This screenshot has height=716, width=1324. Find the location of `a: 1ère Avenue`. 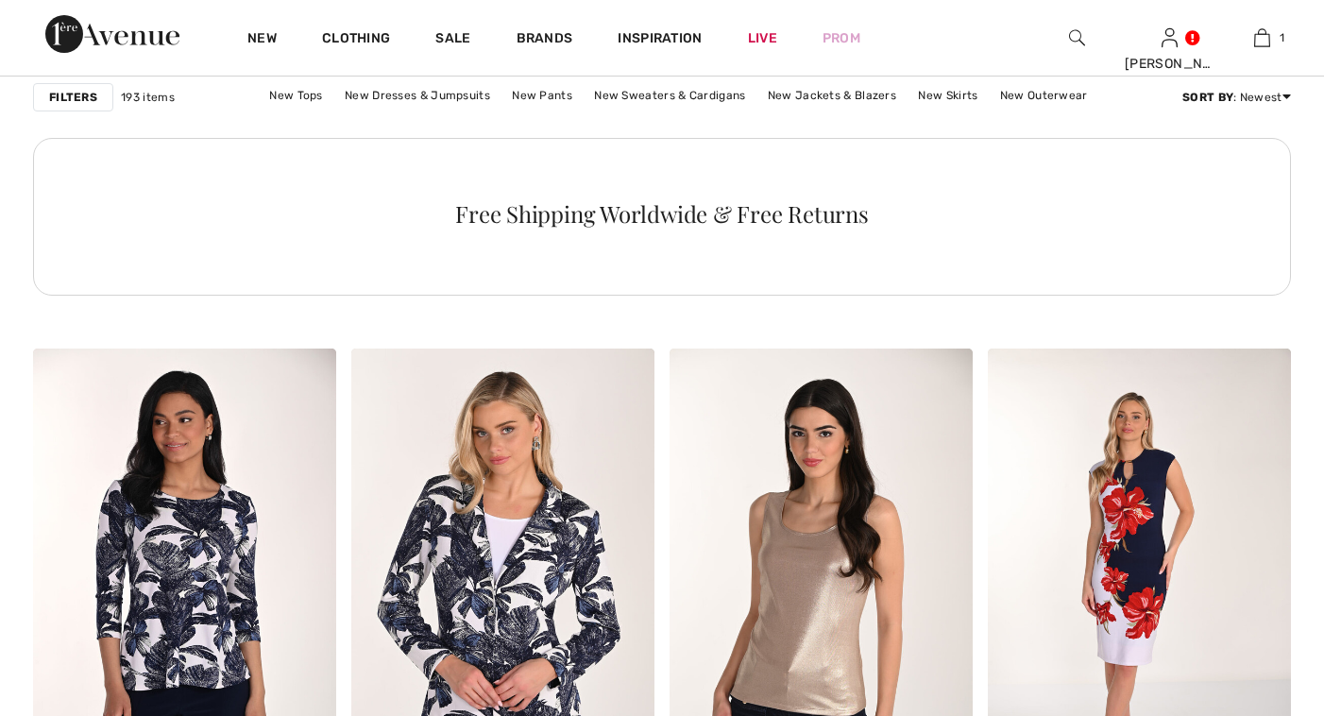

a: 1ère Avenue is located at coordinates (112, 34).